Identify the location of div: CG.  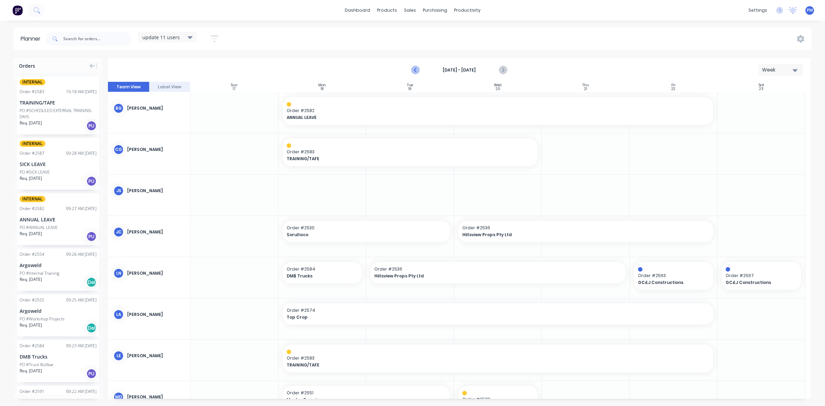
(119, 150).